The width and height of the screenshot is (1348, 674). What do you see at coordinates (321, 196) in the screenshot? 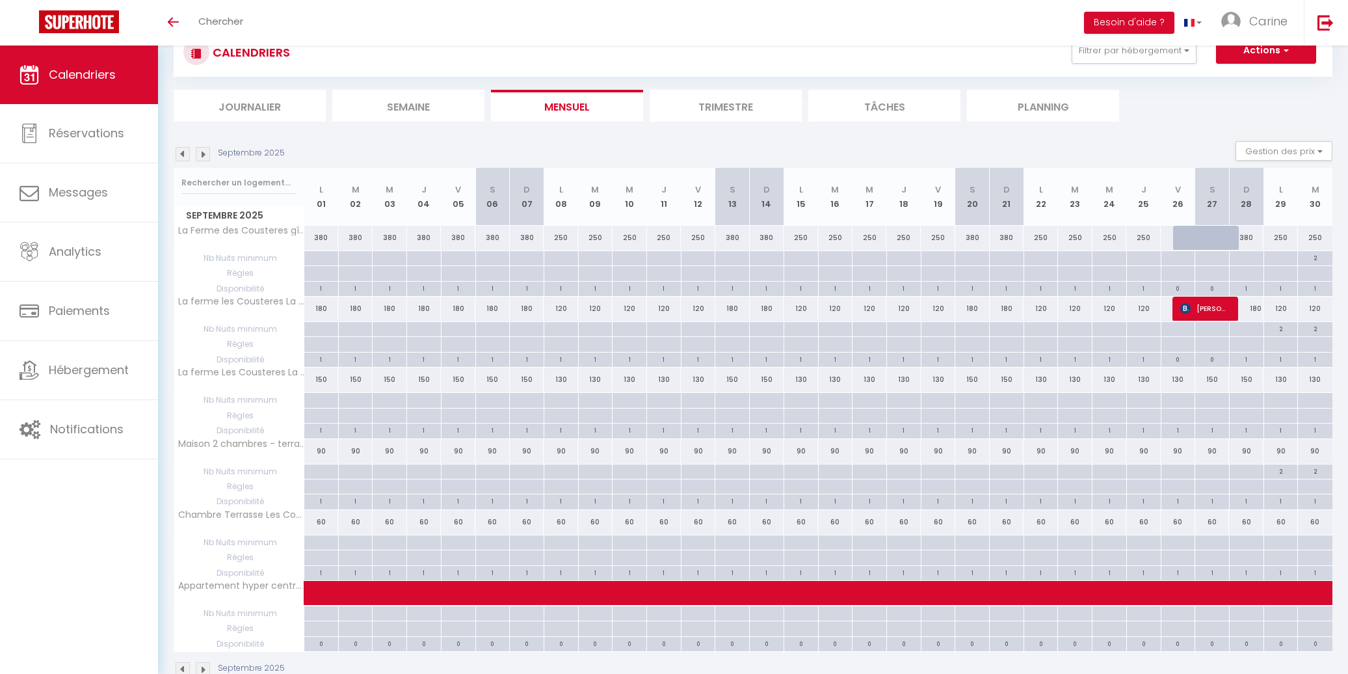
I see `th: 01` at bounding box center [321, 196].